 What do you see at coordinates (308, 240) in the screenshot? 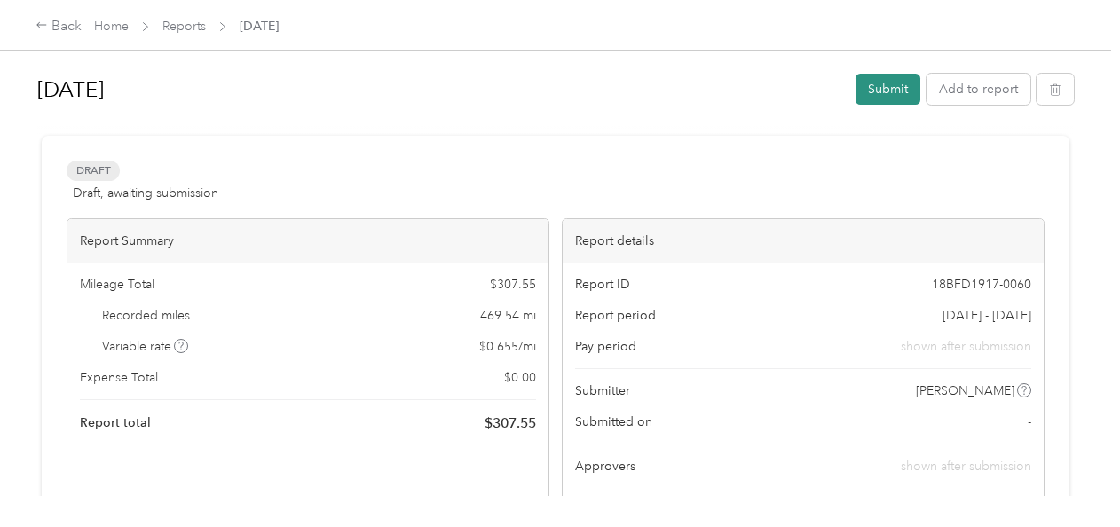
I see `div: Report Summary` at bounding box center [308, 240].